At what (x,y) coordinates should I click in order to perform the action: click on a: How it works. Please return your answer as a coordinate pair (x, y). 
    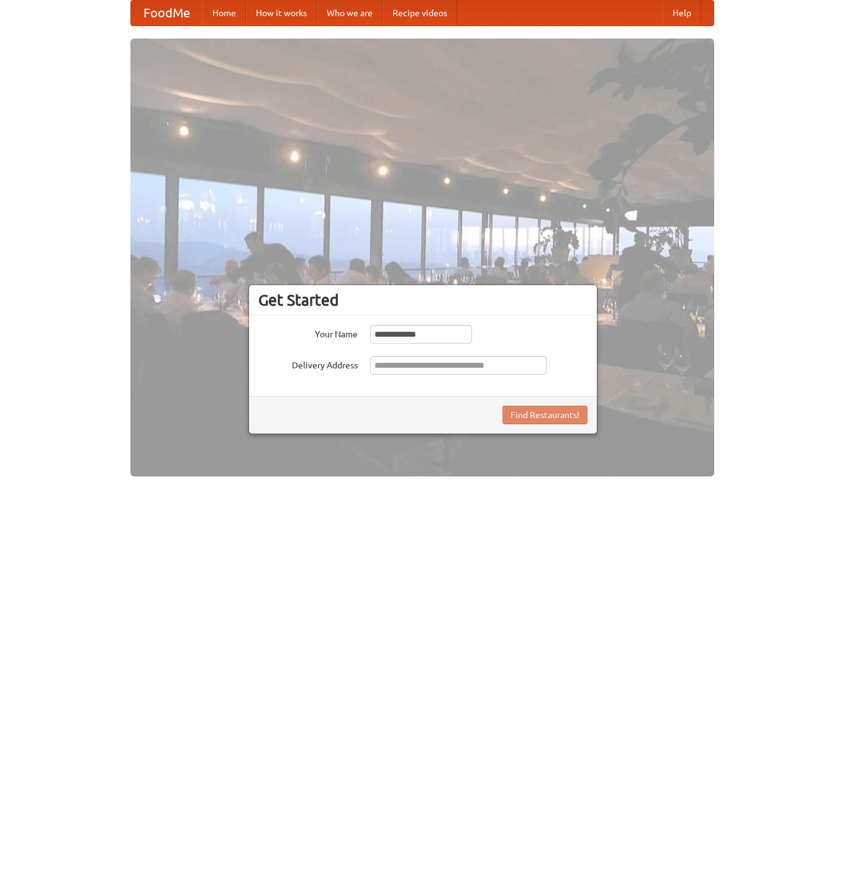
    Looking at the image, I should click on (281, 13).